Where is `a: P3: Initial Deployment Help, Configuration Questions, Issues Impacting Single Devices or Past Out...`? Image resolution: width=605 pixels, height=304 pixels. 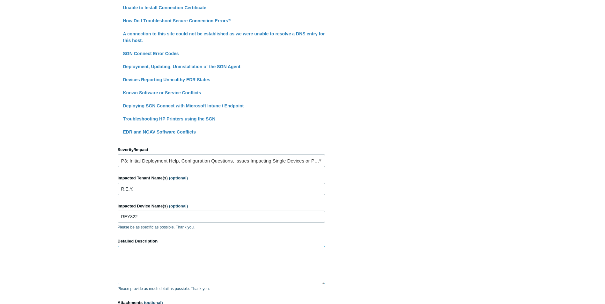
a: P3: Initial Deployment Help, Configuration Questions, Issues Impacting Single Devices or Past Out... is located at coordinates (221, 161).